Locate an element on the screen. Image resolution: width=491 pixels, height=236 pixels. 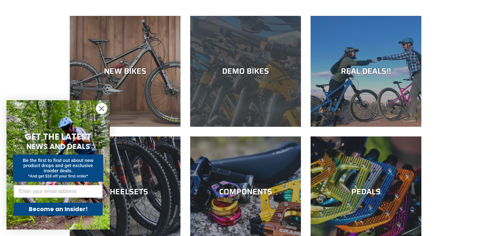
div: PEDALS is located at coordinates (366, 192).